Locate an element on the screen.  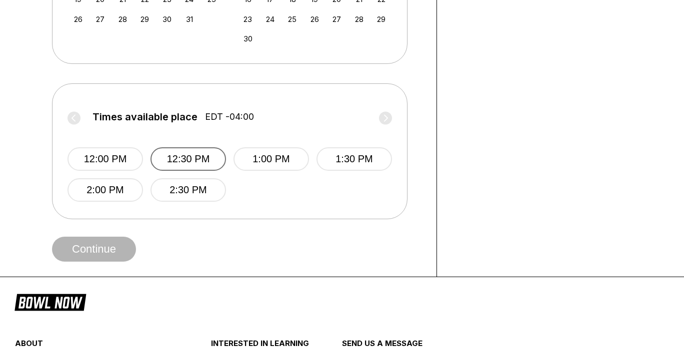
span: Times available place is located at coordinates (145, 117).